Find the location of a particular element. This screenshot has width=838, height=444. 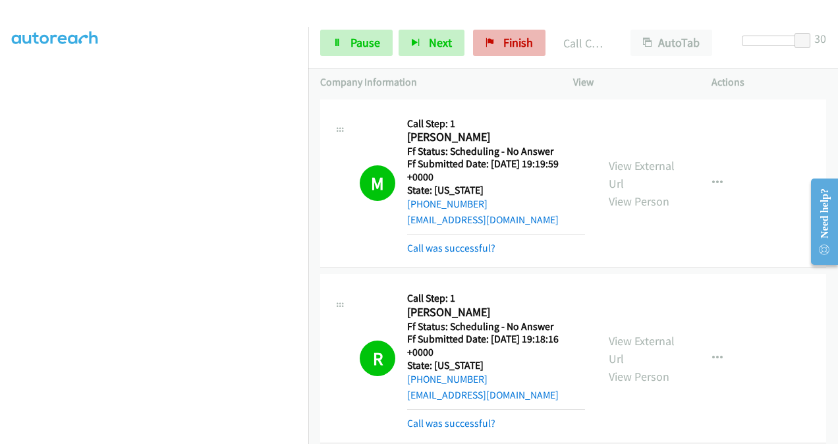

button: AutoTab is located at coordinates (671, 43).